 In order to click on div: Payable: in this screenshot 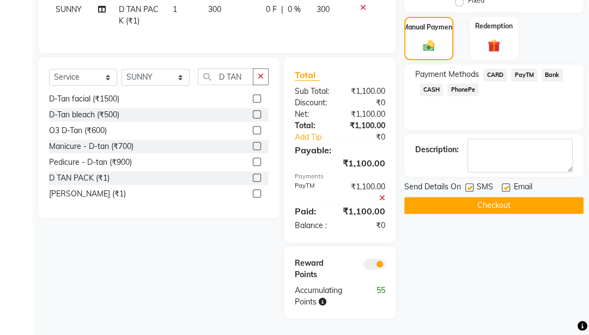, I will do `click(340, 150)`.